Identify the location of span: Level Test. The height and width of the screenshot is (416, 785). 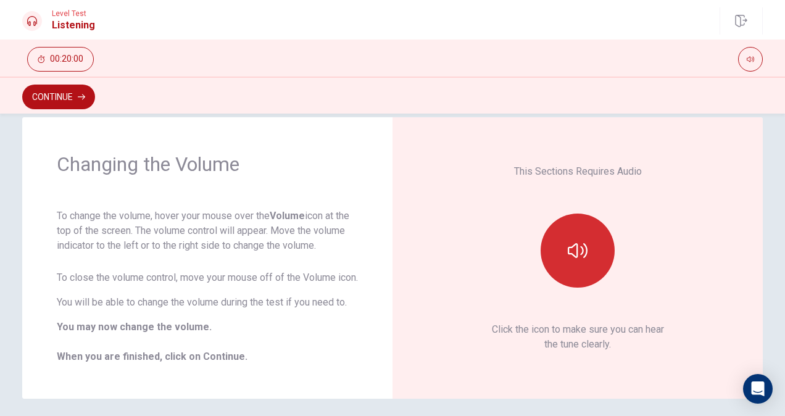
(73, 14).